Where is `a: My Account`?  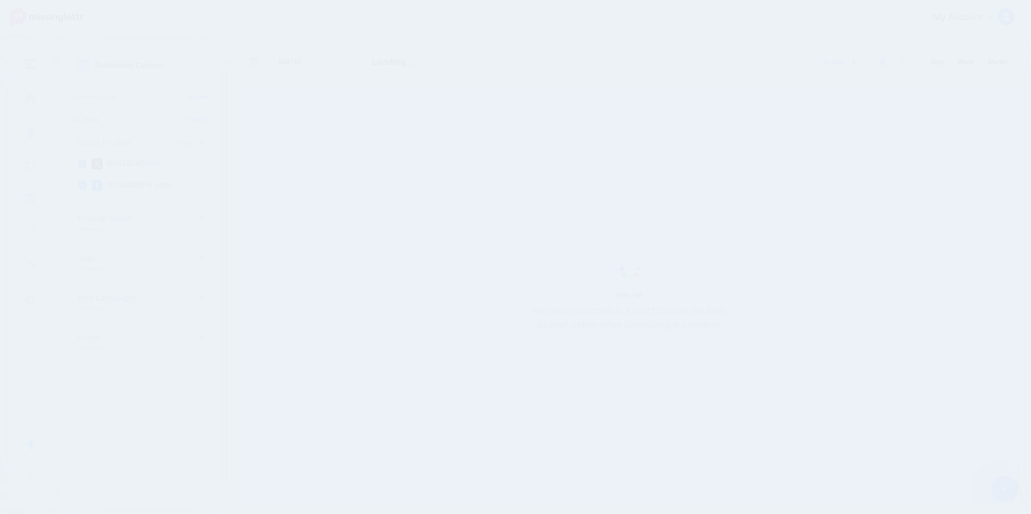
a: My Account is located at coordinates (969, 17).